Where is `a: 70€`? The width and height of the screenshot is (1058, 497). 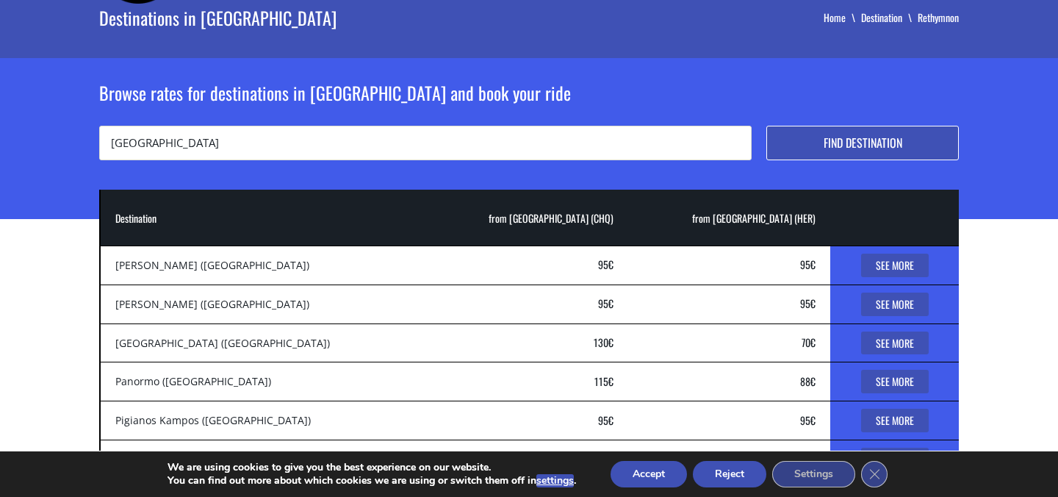 a: 70€ is located at coordinates (808, 342).